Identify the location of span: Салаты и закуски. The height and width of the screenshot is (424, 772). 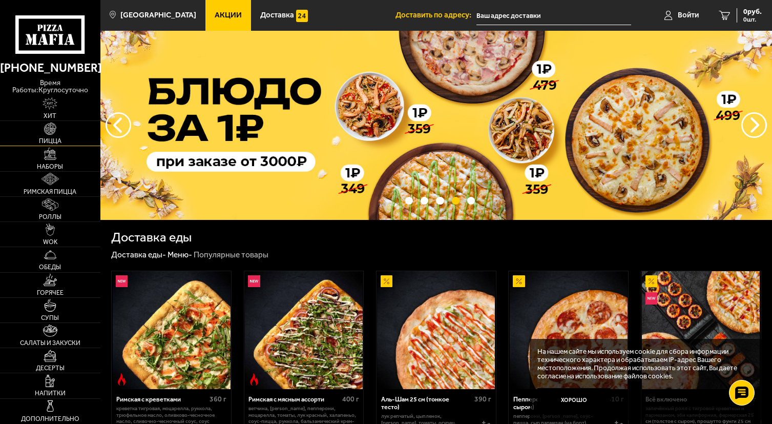
(50, 343).